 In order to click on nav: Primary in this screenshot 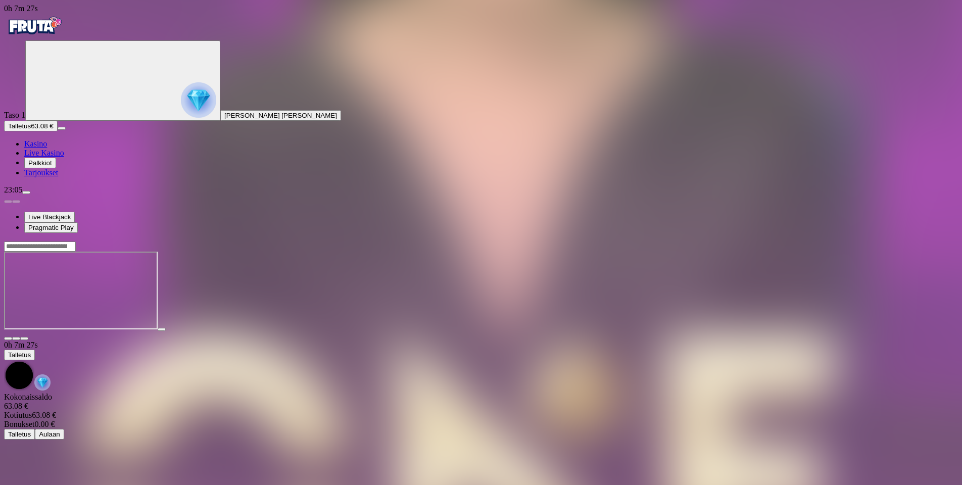, I will do `click(481, 95)`.